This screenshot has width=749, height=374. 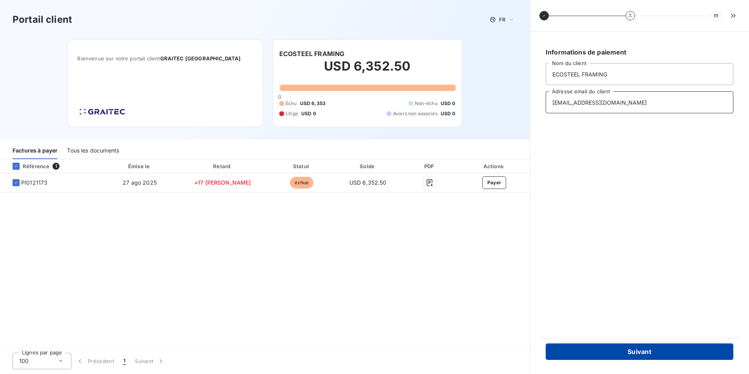 What do you see at coordinates (165, 58) in the screenshot?
I see `span: Bienvenue sur votre portail client .` at bounding box center [165, 58].